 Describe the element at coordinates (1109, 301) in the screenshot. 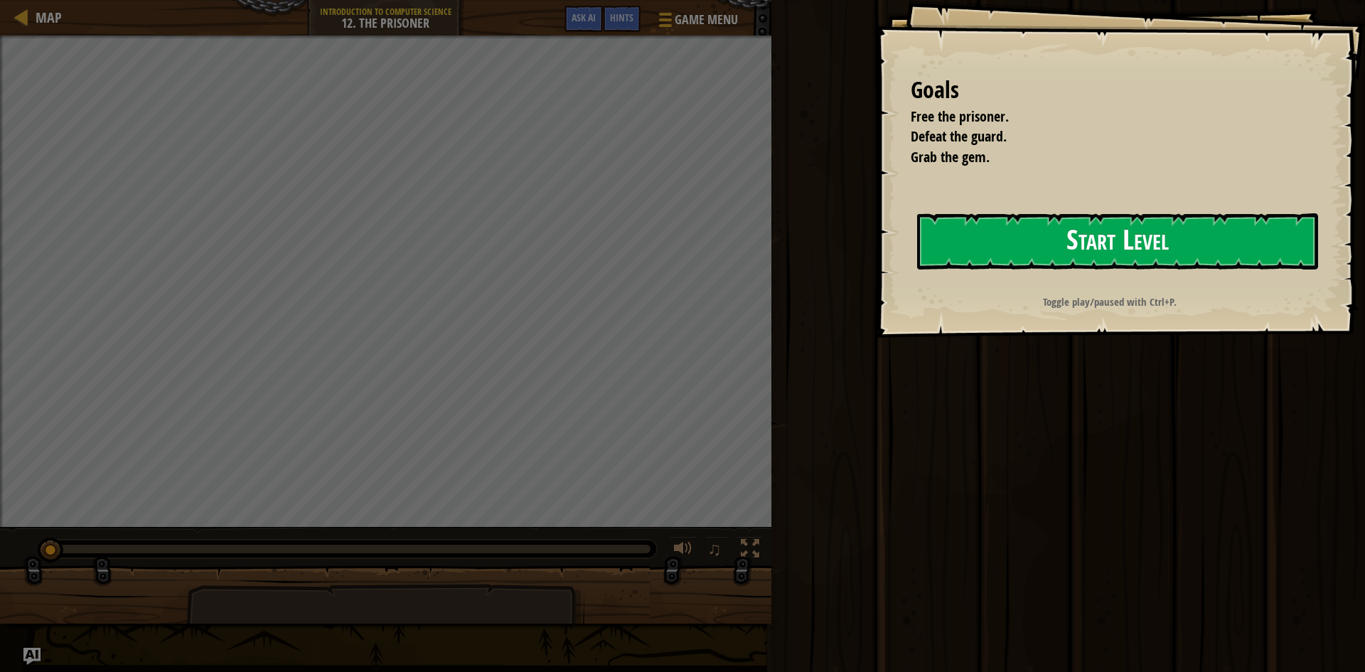

I see `strong: Toggle play/paused with Ctrl+P.` at that location.